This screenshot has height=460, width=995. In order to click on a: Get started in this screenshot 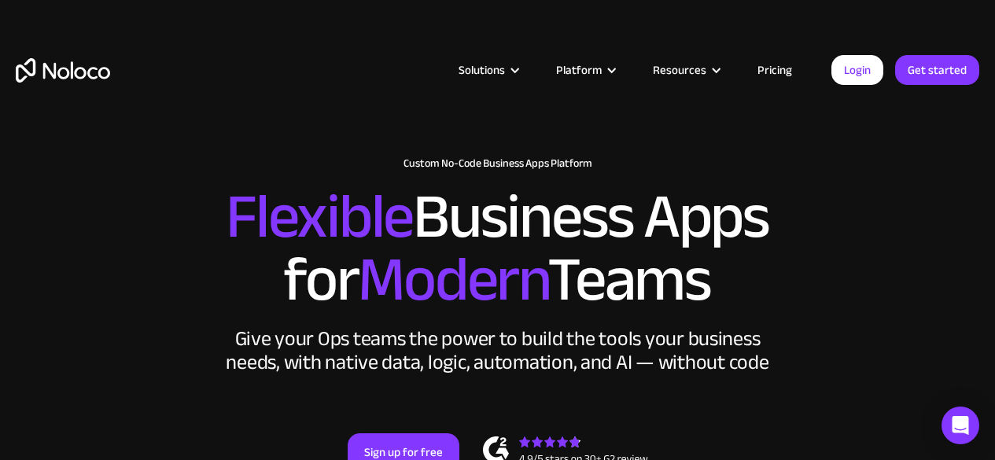, I will do `click(936, 70)`.